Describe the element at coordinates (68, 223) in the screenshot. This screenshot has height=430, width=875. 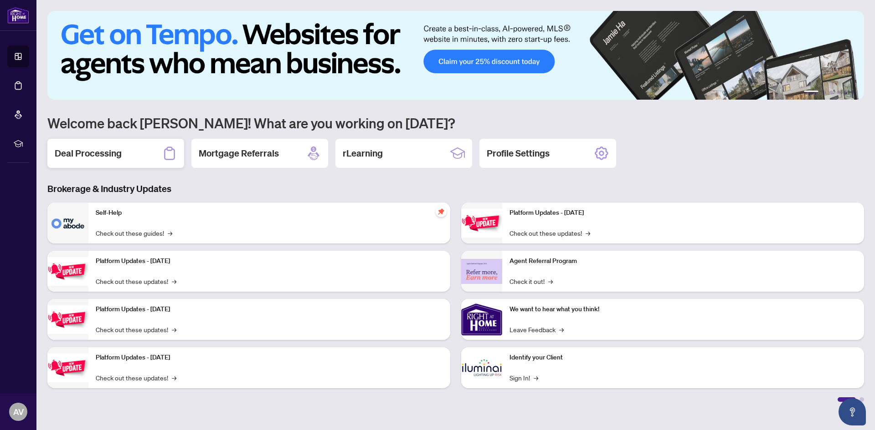
I see `img: Self-Help` at that location.